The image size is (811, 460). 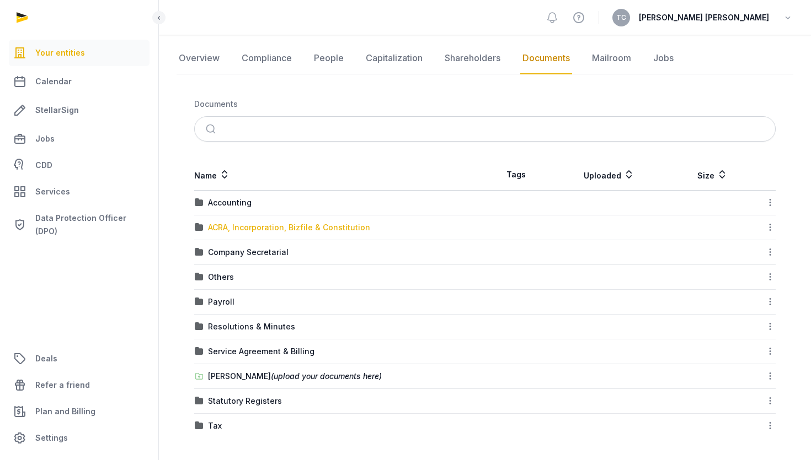 What do you see at coordinates (221, 302) in the screenshot?
I see `div: Payroll` at bounding box center [221, 302].